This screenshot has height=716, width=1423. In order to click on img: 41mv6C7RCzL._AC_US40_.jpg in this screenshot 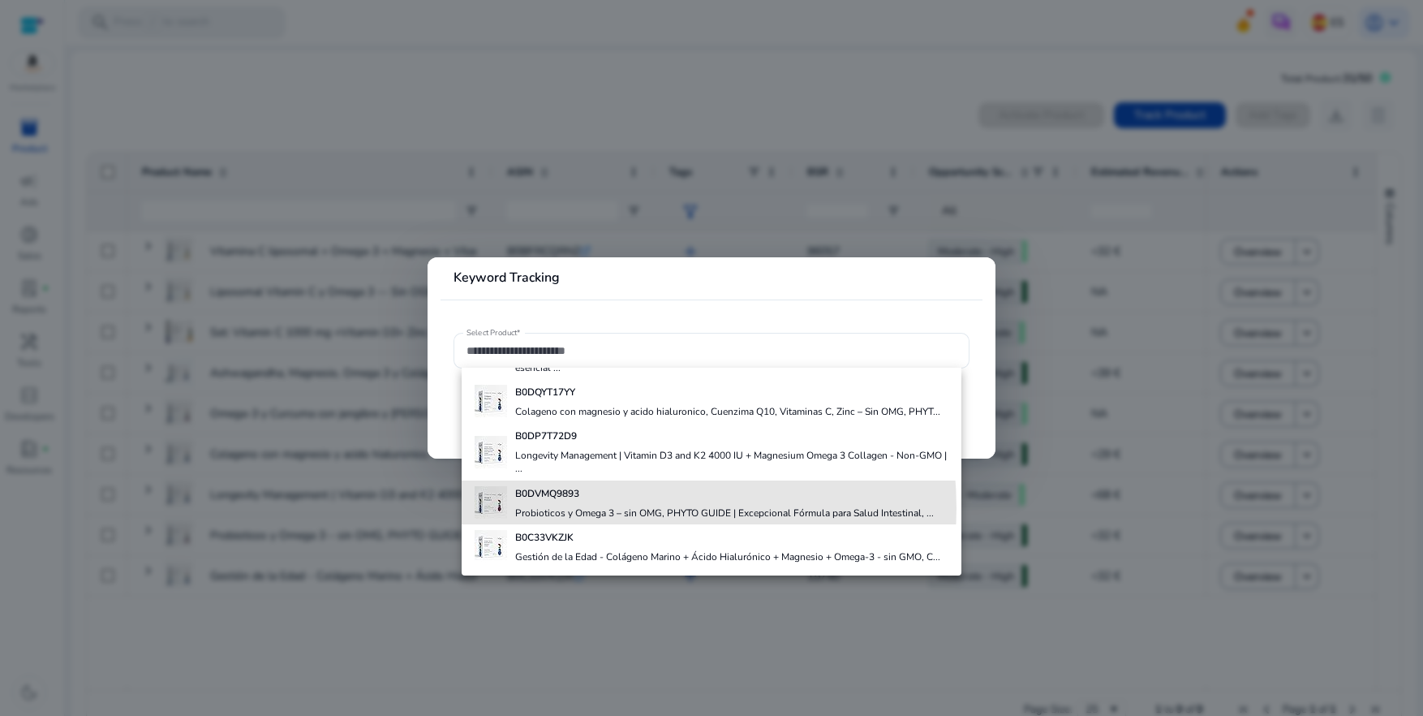, I will do `click(491, 546)`.